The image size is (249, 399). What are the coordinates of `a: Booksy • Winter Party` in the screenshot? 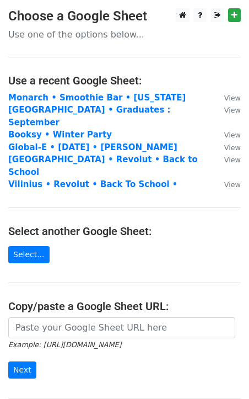 It's located at (60, 135).